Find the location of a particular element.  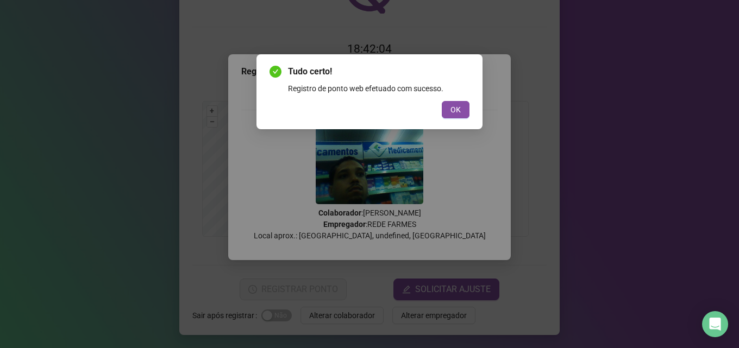

span: OK is located at coordinates (455, 110).